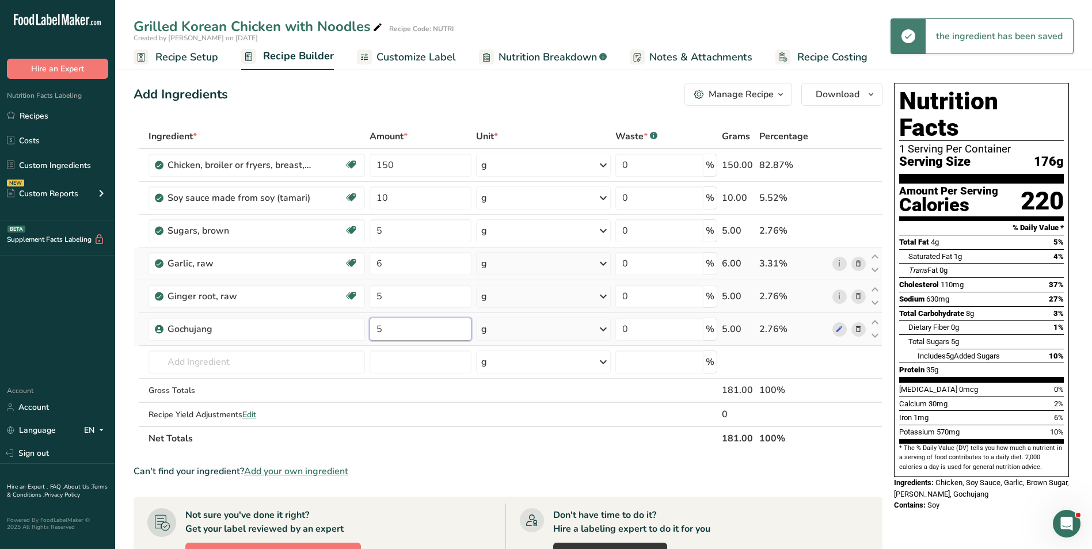 The width and height of the screenshot is (1092, 549). I want to click on div: the ingredient has been saved, so click(1000, 36).